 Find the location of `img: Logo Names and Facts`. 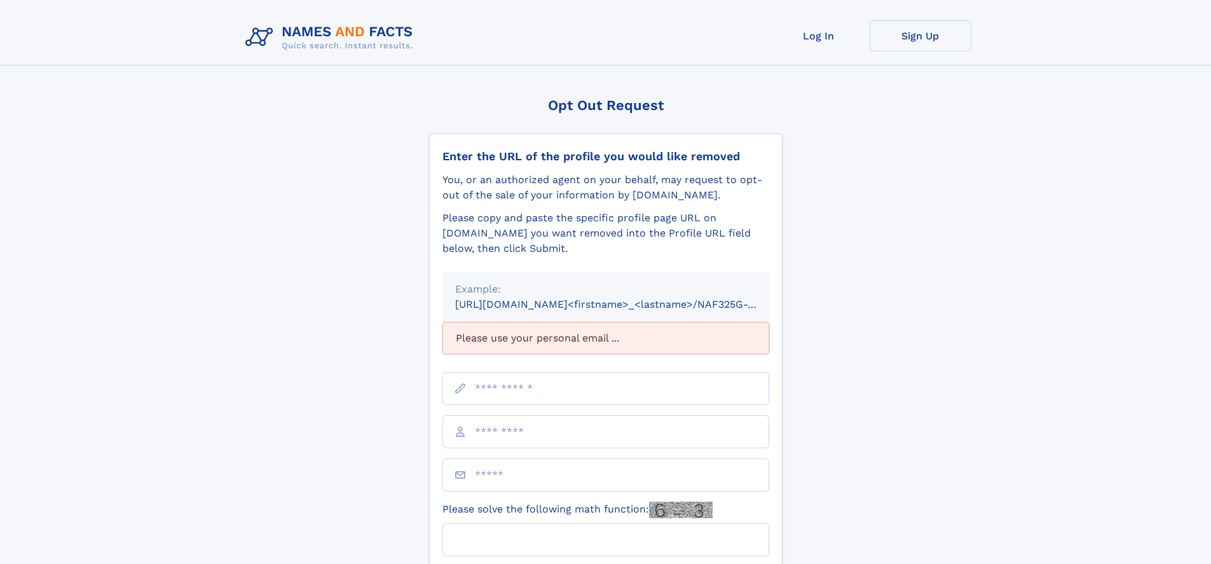

img: Logo Names and Facts is located at coordinates (332, 37).